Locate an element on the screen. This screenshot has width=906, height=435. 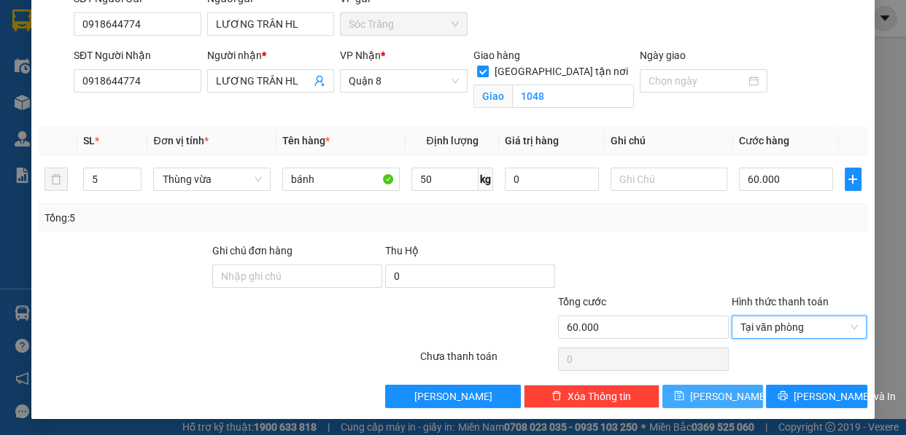
span: Giao is located at coordinates (492, 96).